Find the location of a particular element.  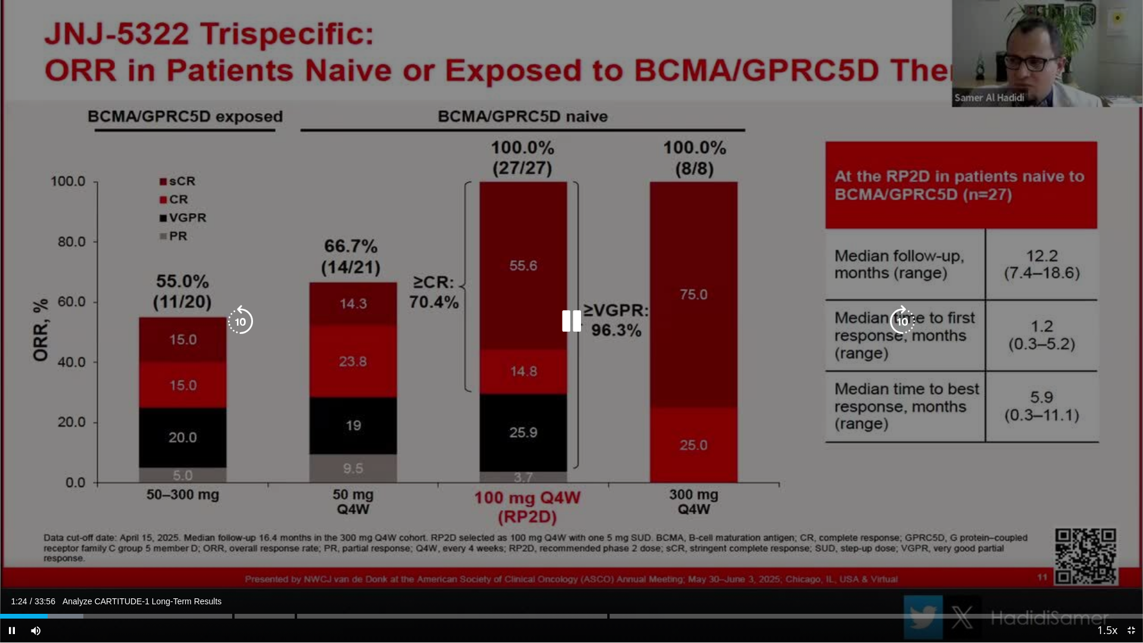

button: Mute is located at coordinates (36, 631).